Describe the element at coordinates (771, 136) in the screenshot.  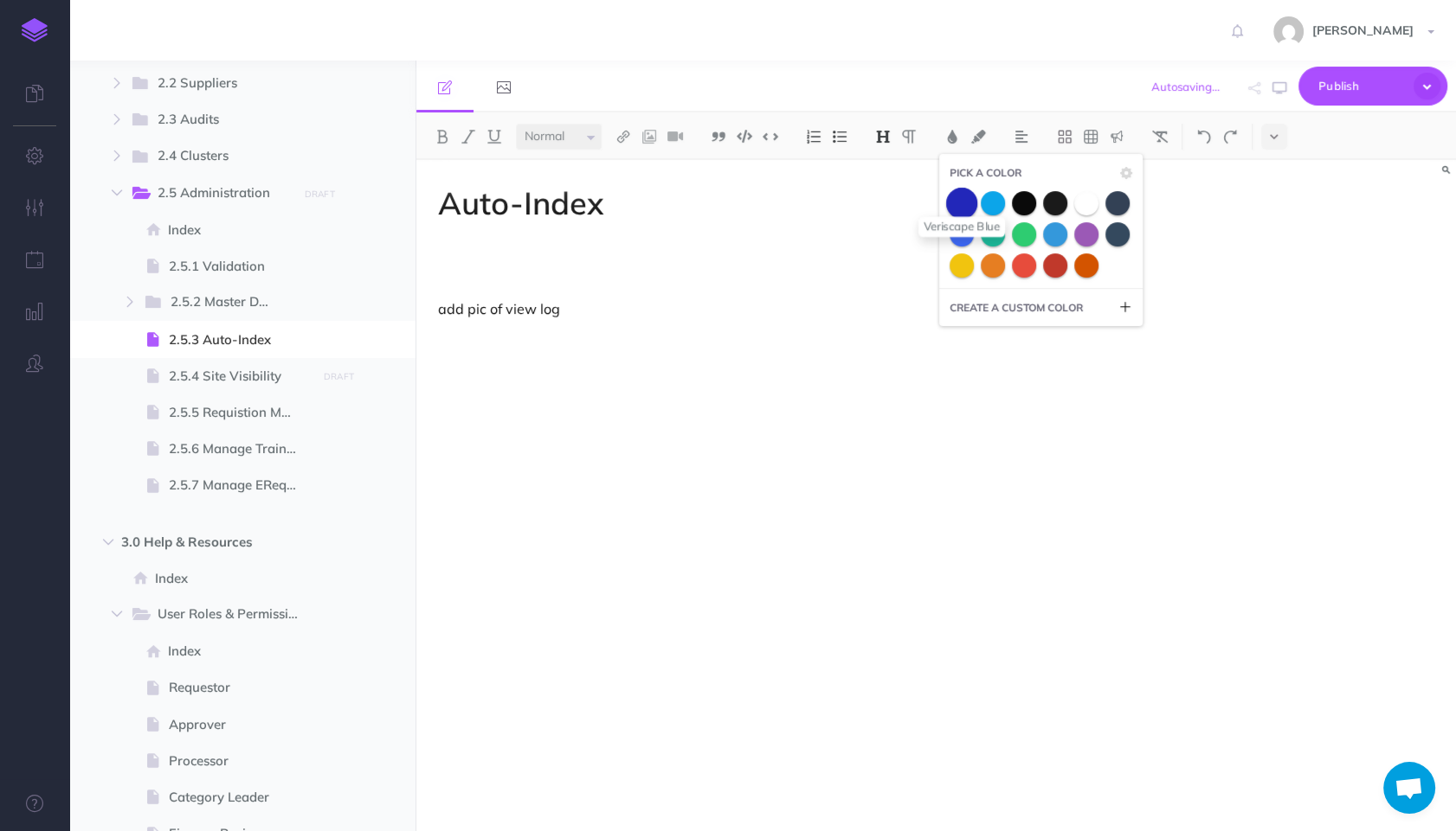
I see `img: Inline code button` at that location.